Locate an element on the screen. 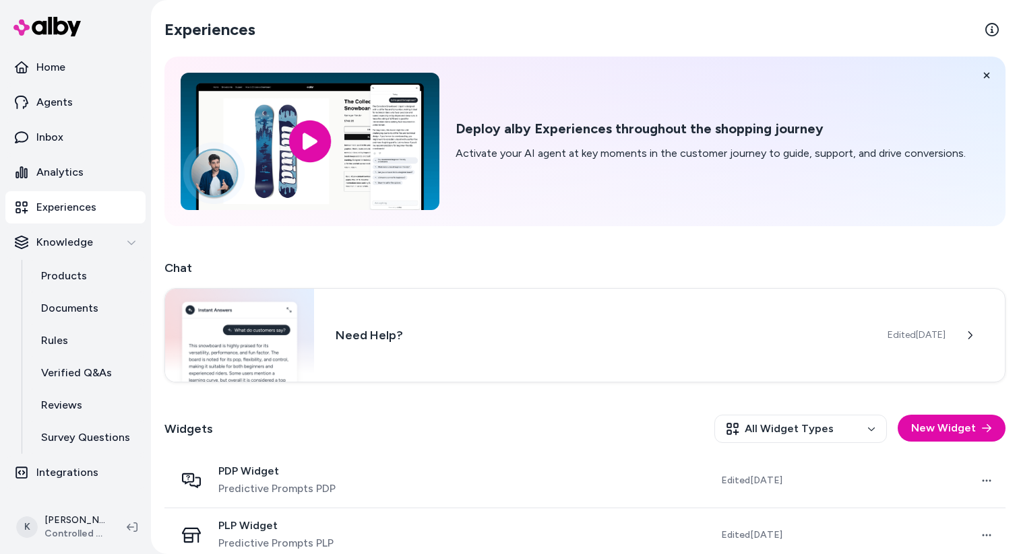  p: Verified Q&As is located at coordinates (76, 373).